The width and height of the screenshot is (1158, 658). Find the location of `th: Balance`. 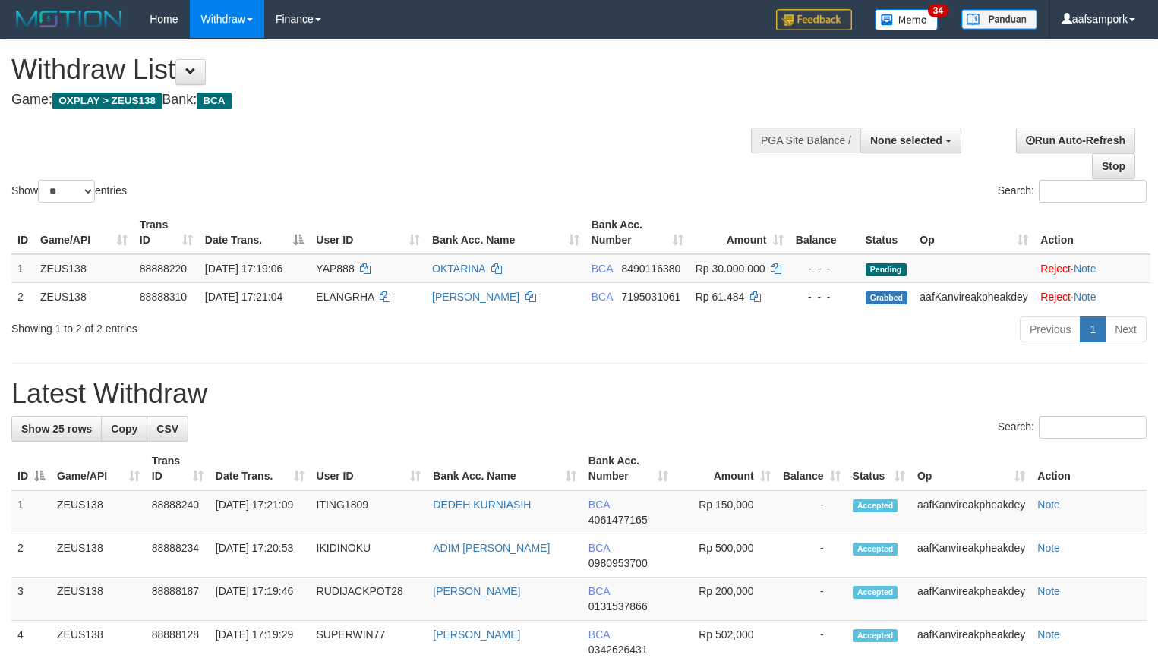

th: Balance is located at coordinates (824, 232).